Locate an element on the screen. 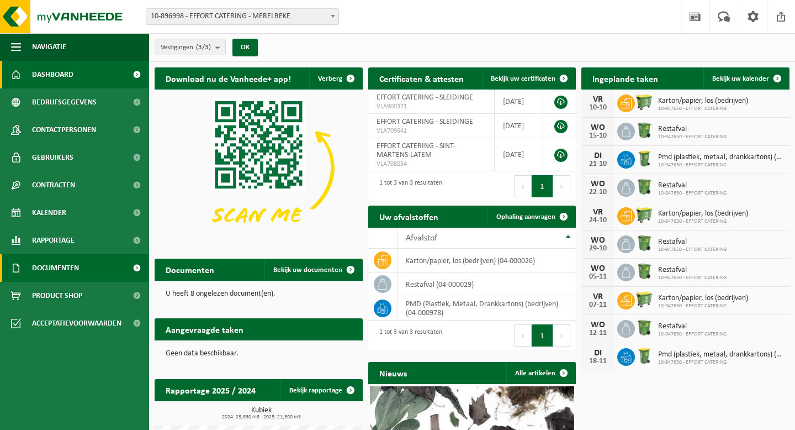  span: Bedrijfsgegevens is located at coordinates (64, 102).